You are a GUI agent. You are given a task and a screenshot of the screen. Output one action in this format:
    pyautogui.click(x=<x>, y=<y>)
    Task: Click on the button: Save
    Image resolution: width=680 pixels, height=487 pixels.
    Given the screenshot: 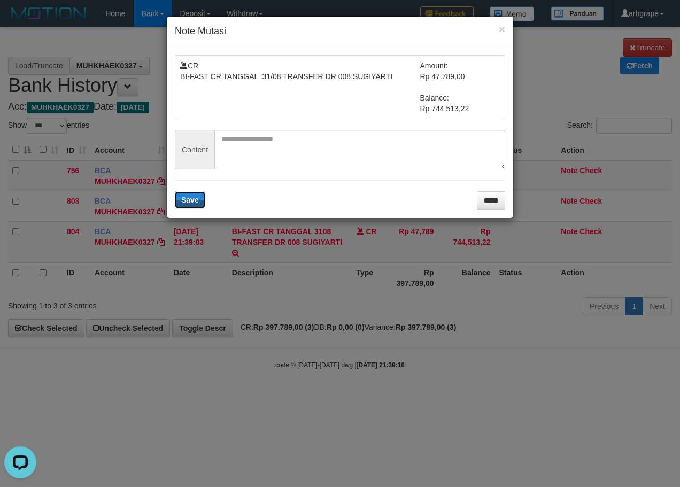 What is the action you would take?
    pyautogui.click(x=190, y=200)
    